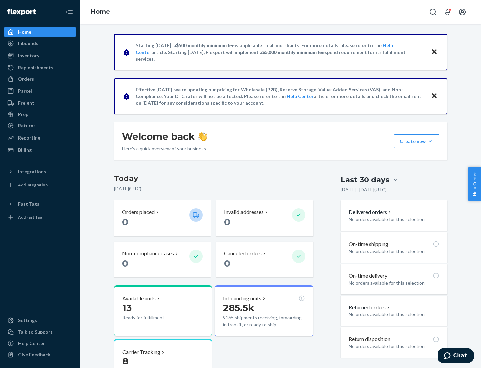 The height and width of the screenshot is (368, 481). What do you see at coordinates (40, 79) in the screenshot?
I see `a: Orders` at bounding box center [40, 79].